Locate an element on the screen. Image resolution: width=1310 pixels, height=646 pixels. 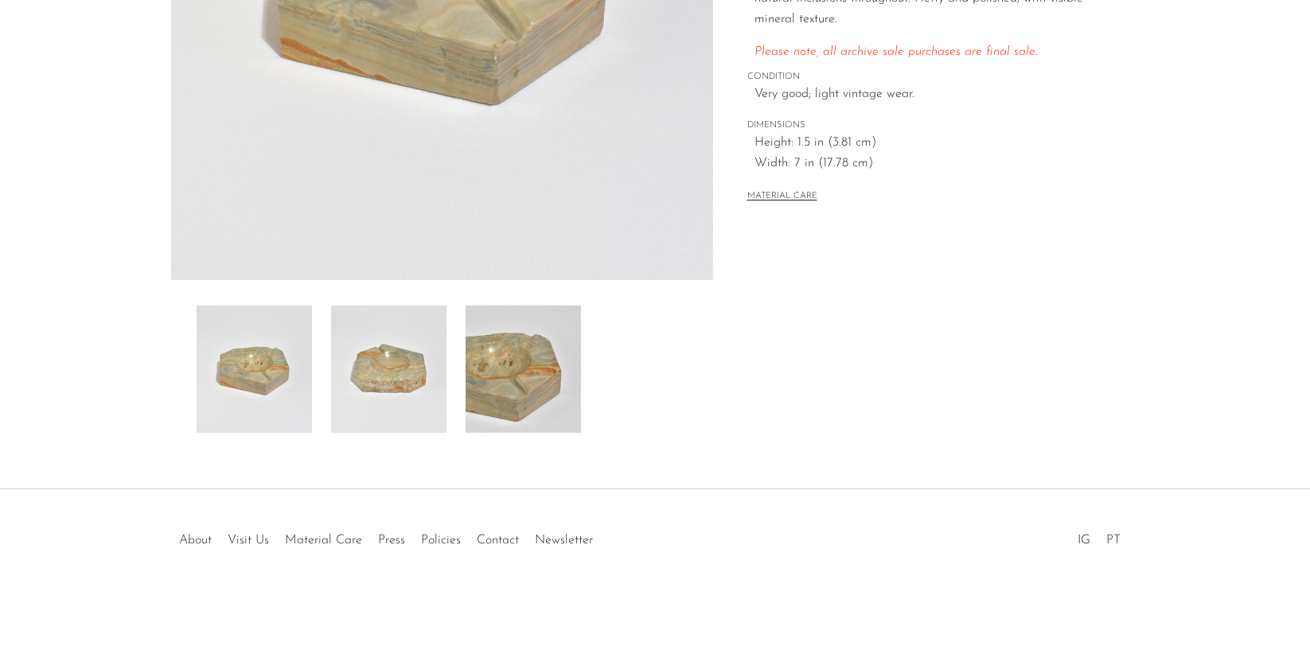
a: Contact is located at coordinates (497, 540).